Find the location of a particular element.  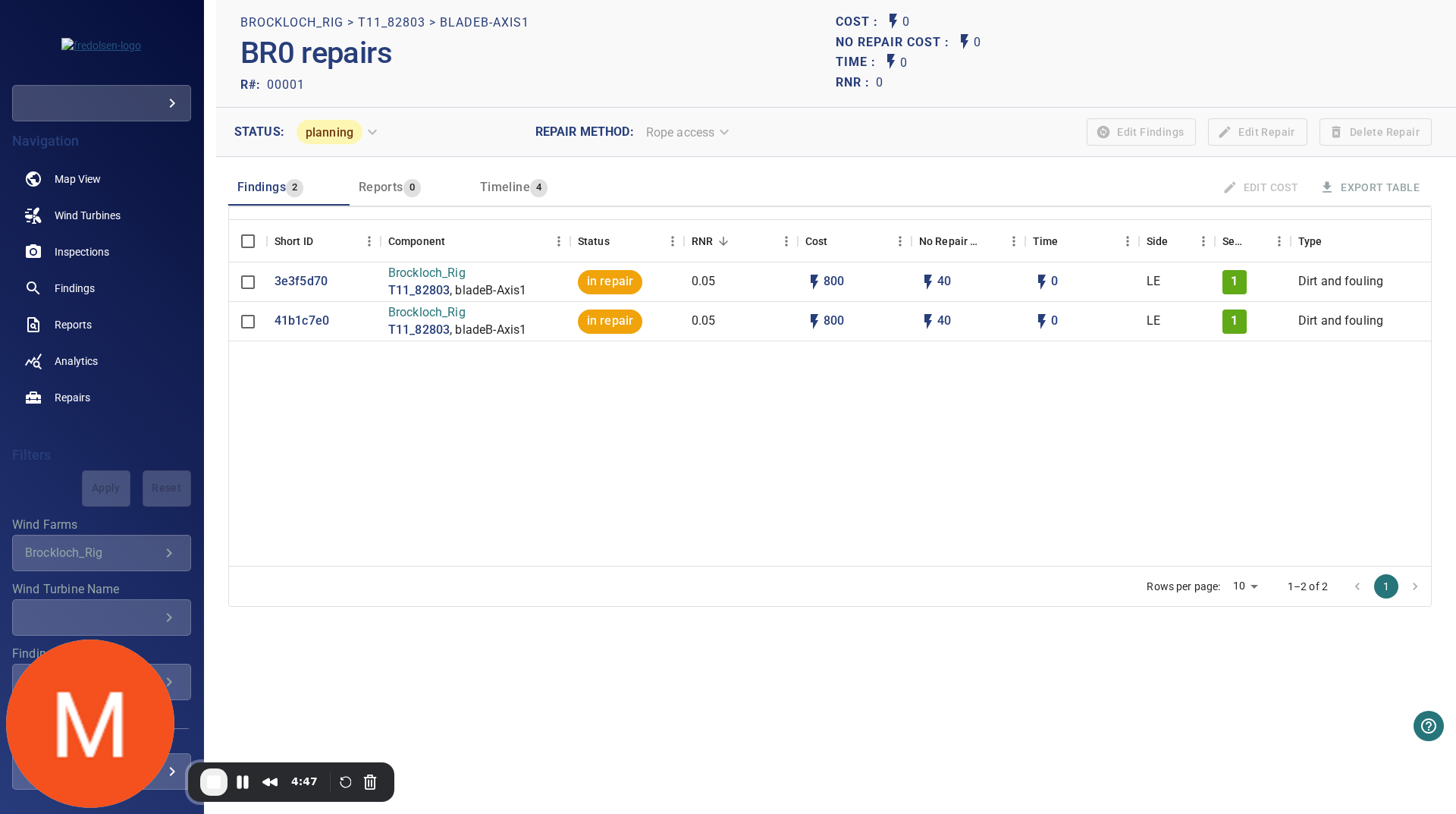

div: Cost is located at coordinates (854, 242).